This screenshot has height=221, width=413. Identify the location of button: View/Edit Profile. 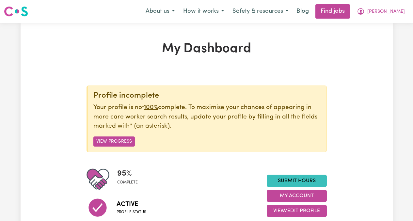
(297, 211).